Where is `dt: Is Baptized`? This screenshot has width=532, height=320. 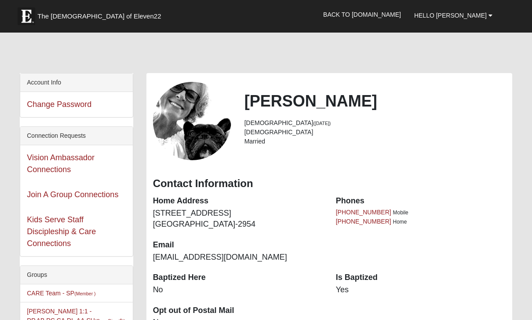
dt: Is Baptized is located at coordinates (421, 278).